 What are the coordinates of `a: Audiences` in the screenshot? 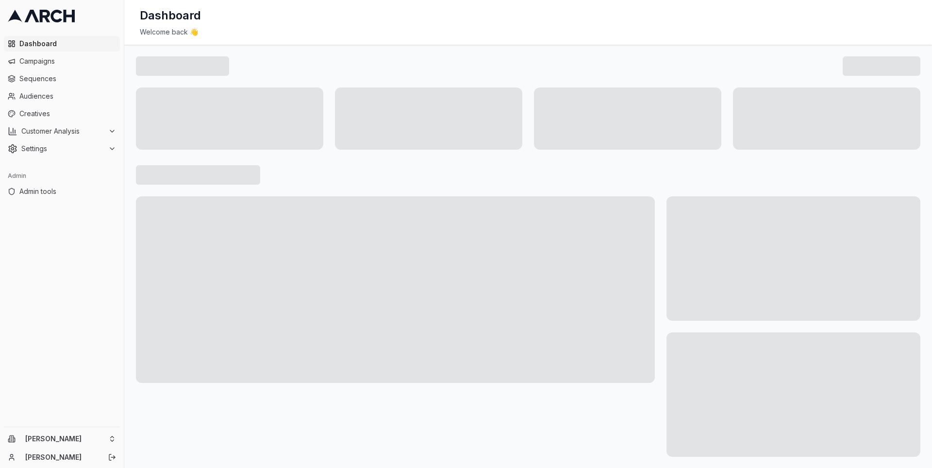 It's located at (62, 96).